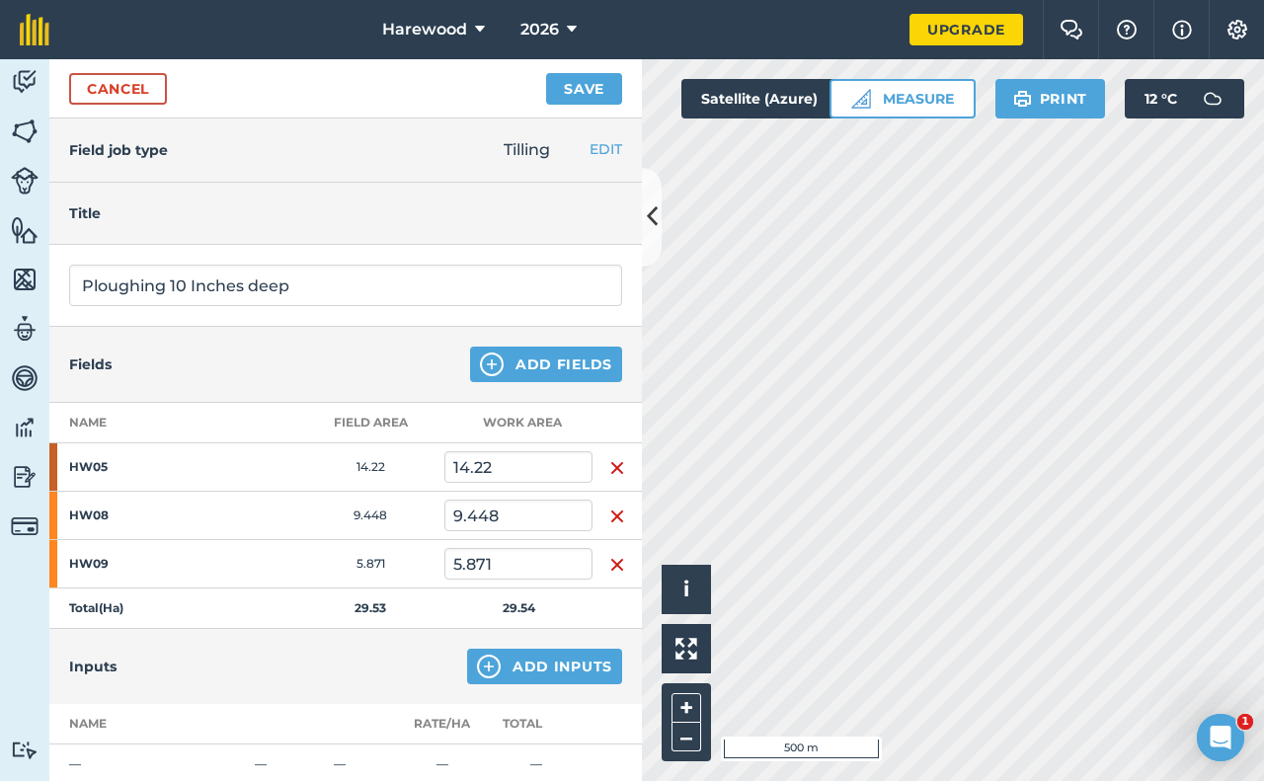  What do you see at coordinates (1160, 99) in the screenshot?
I see `span: 12 ° C` at bounding box center [1160, 99].